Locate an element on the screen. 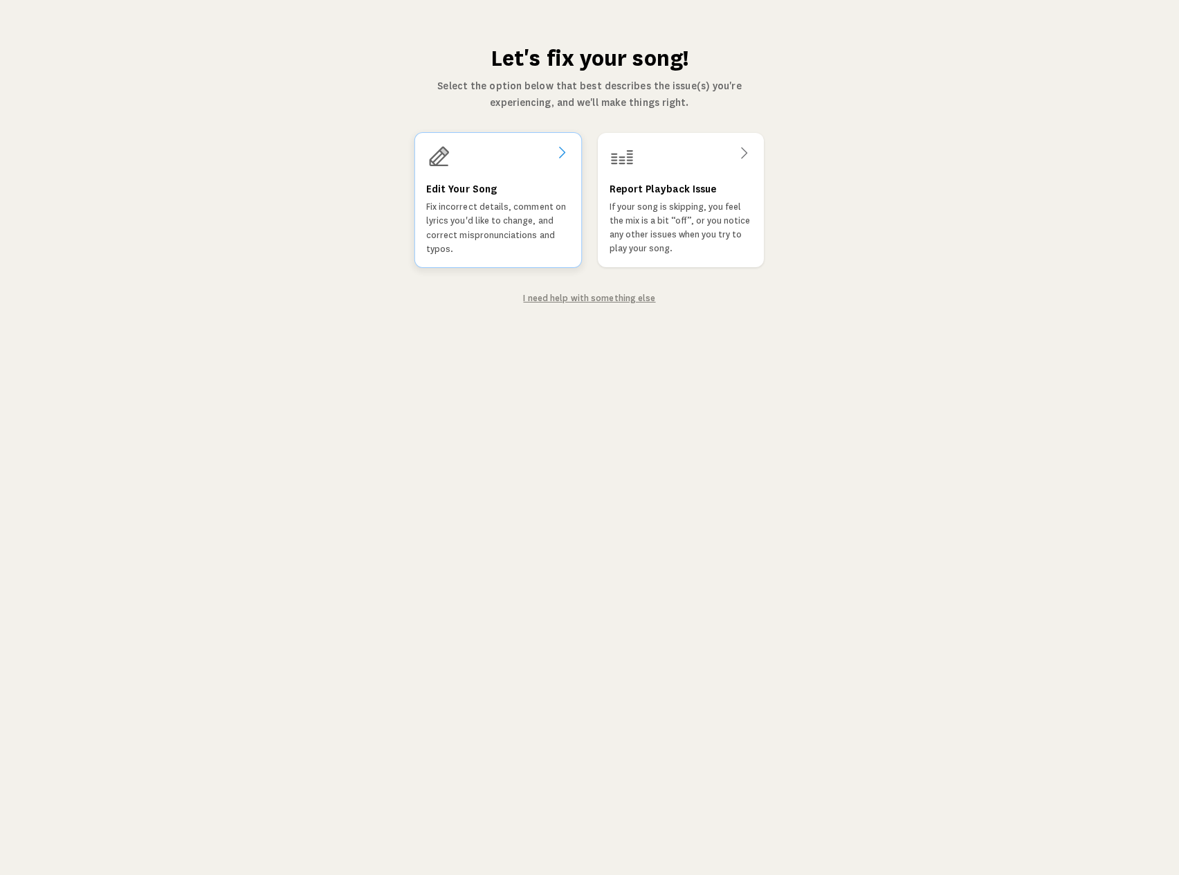 The image size is (1179, 875). a: Report Playback IssueIf your song is skipping, you feel the mix is a bit “off”, or you notice any... is located at coordinates (681, 200).